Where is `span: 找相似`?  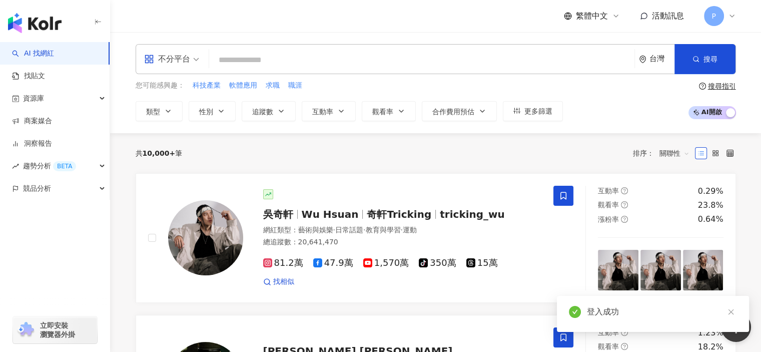 span: 找相似 is located at coordinates (284, 282).